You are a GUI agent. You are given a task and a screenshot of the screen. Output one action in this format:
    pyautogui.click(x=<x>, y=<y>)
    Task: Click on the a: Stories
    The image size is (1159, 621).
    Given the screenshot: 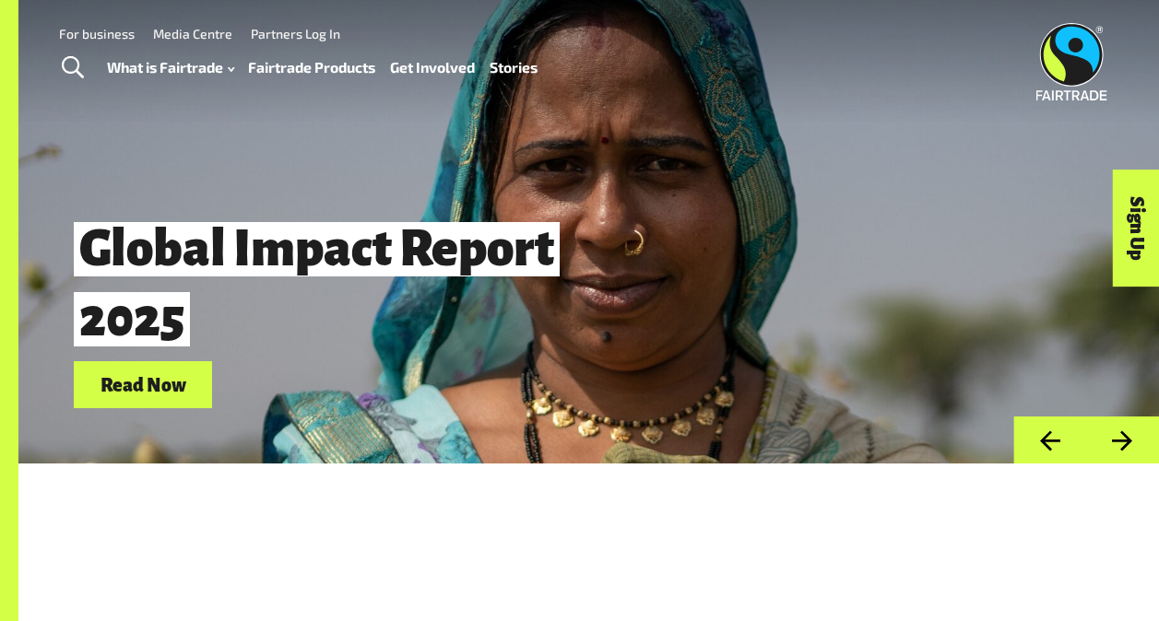 What is the action you would take?
    pyautogui.click(x=513, y=67)
    